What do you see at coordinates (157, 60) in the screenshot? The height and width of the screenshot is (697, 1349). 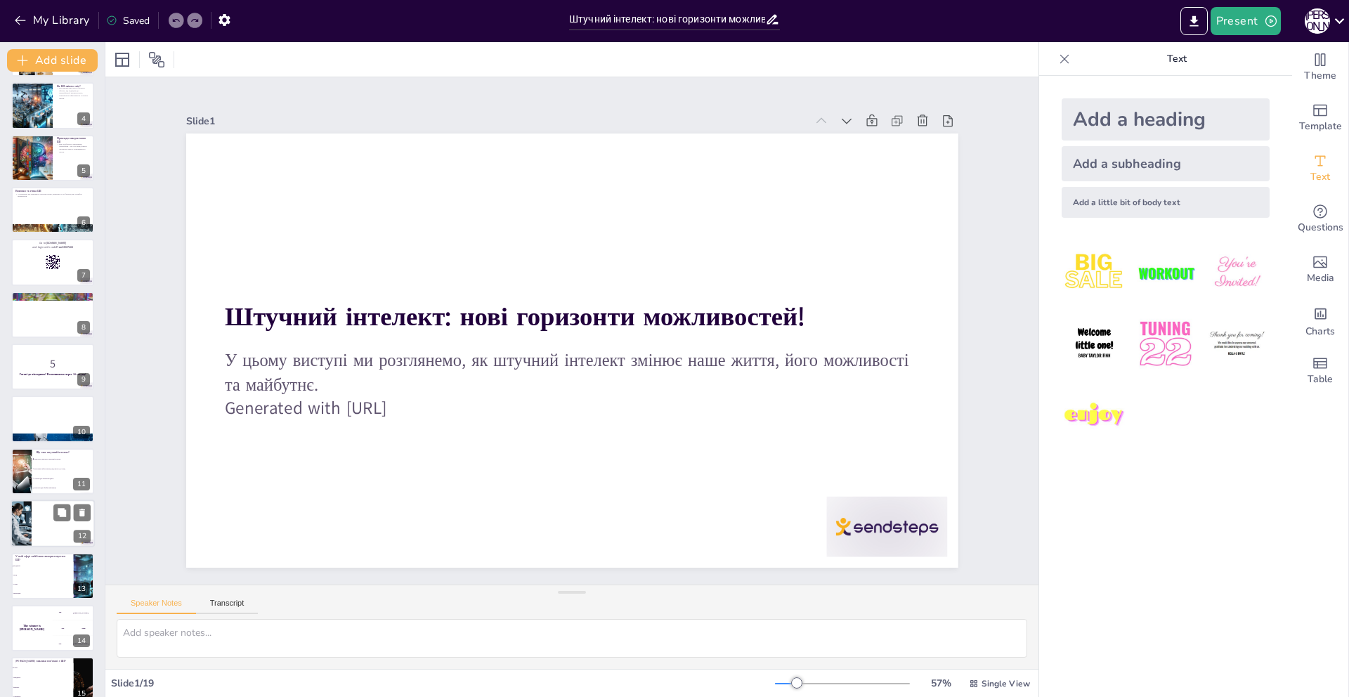 I see `span: Position` at bounding box center [157, 60].